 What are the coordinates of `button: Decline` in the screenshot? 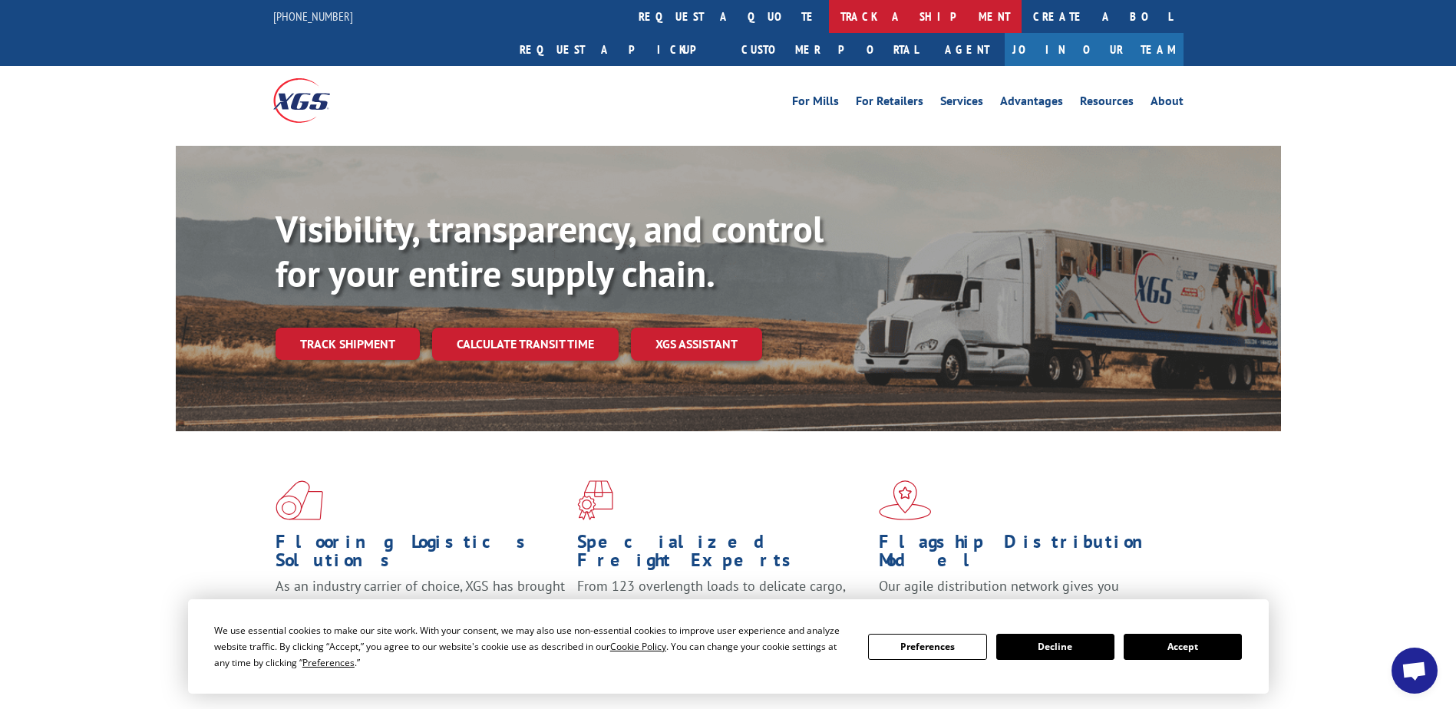 It's located at (1056, 647).